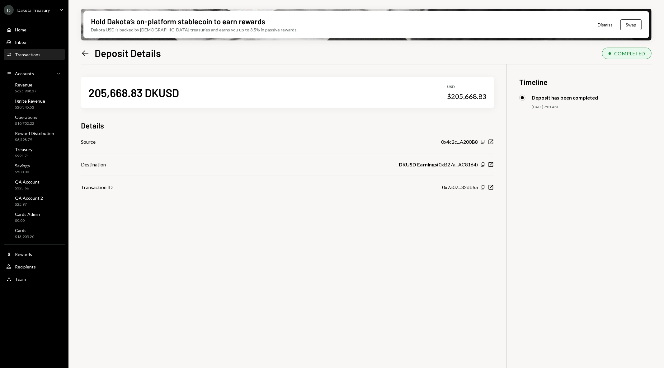 This screenshot has width=664, height=368. Describe the element at coordinates (585, 82) in the screenshot. I see `h3: Timeline` at that location.